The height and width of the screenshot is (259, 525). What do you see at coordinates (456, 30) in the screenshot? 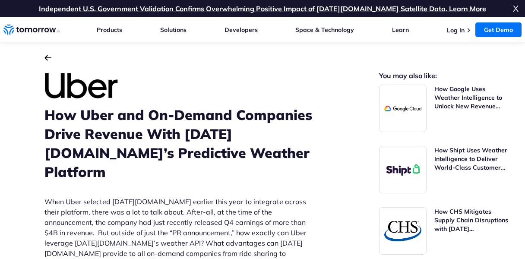
I see `a: Log In` at bounding box center [456, 30].